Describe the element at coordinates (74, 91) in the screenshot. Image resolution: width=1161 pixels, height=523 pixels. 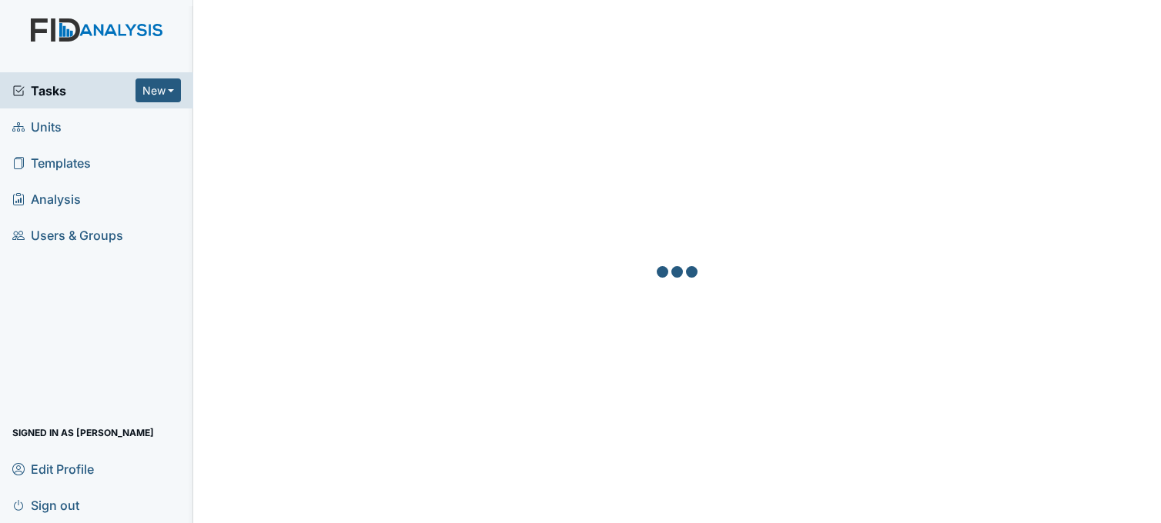
I see `a: Tasks` at that location.